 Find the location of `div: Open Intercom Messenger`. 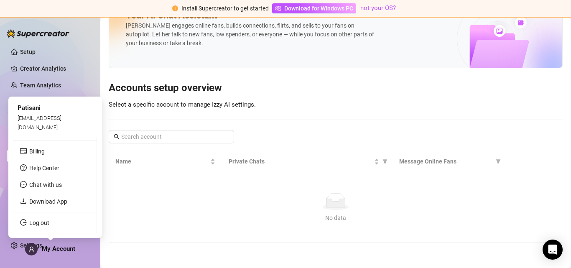

div: Open Intercom Messenger is located at coordinates (553, 250).